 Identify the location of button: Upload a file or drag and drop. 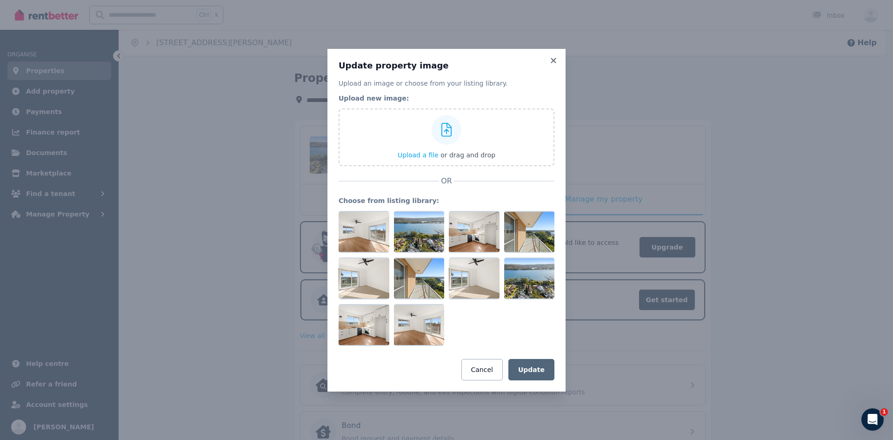
(447, 155).